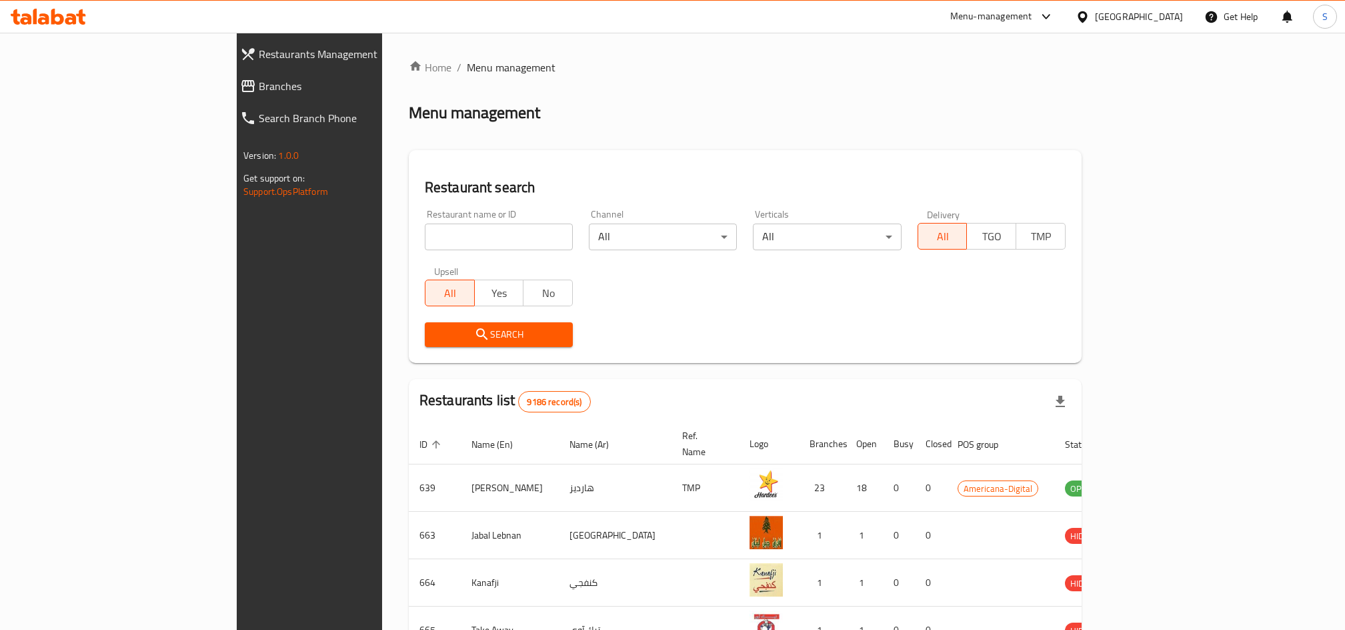 The image size is (1345, 630). Describe the element at coordinates (766, 580) in the screenshot. I see `img: Kanafji` at that location.